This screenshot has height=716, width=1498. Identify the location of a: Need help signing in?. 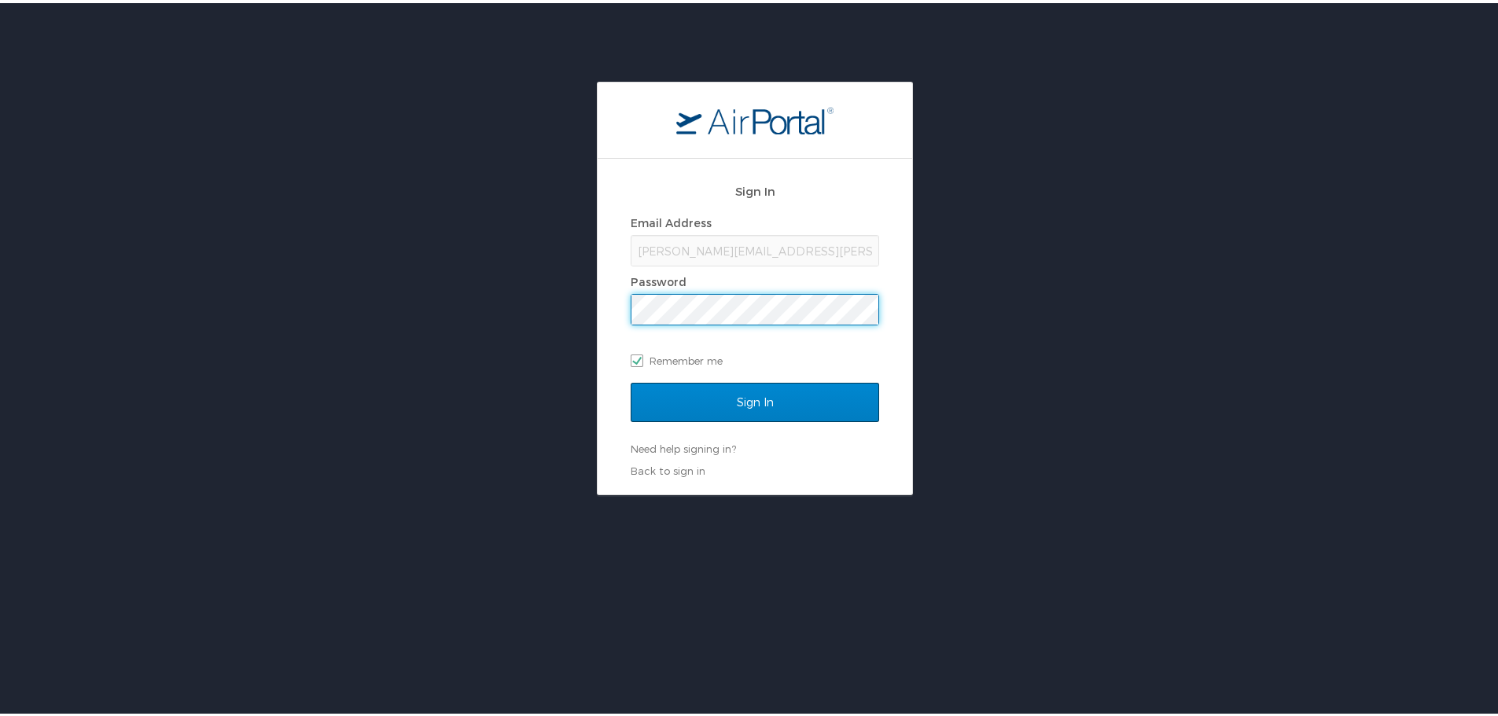
(683, 446).